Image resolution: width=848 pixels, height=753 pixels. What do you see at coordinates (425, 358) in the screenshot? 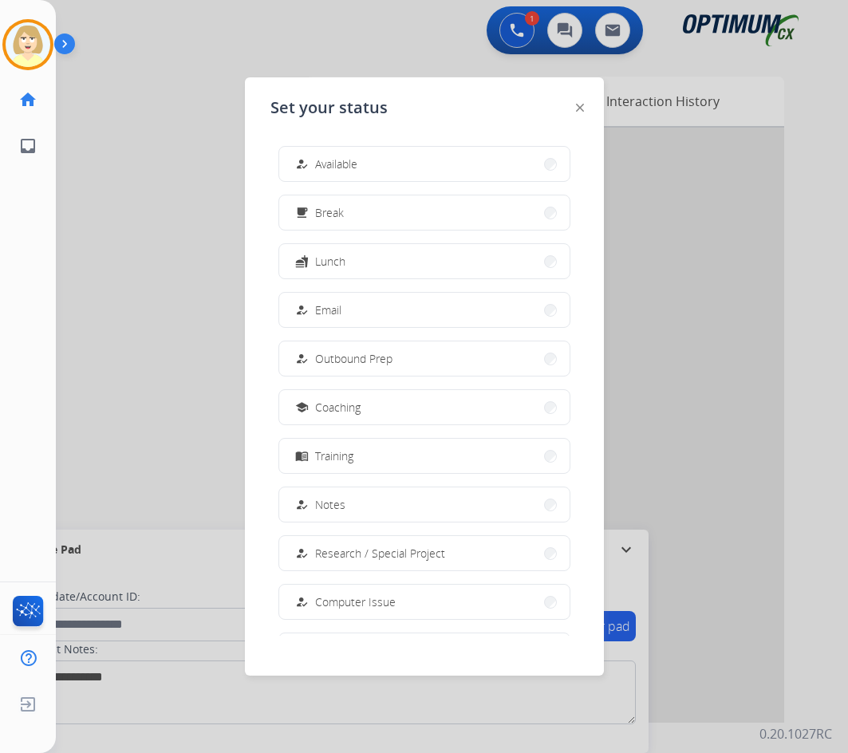
I see `button: Outbound Prep` at bounding box center [425, 358].